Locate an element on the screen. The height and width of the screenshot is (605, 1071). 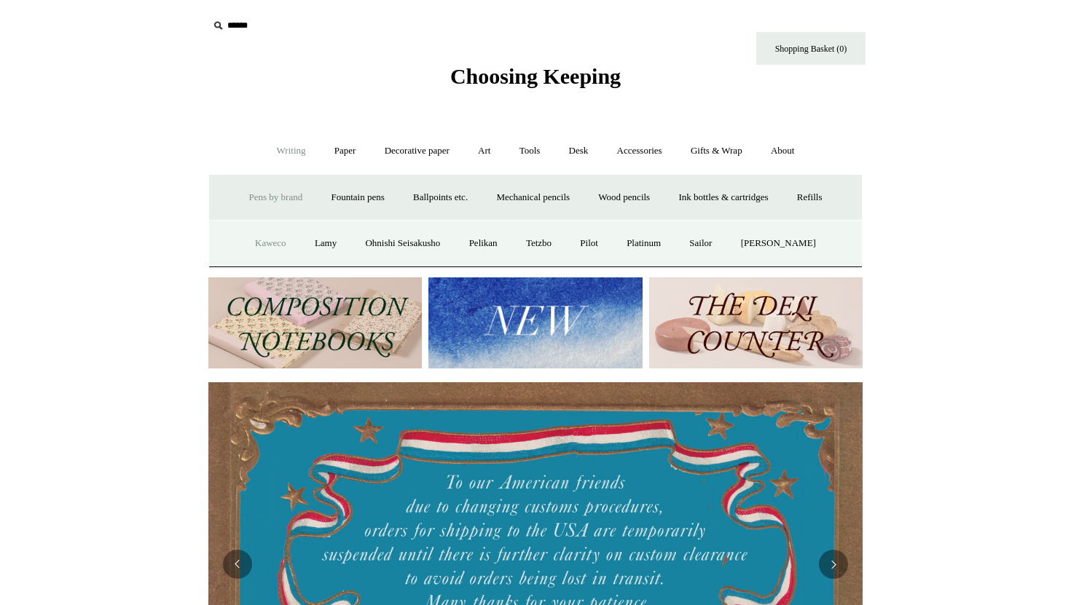
a: Writing is located at coordinates (291, 151).